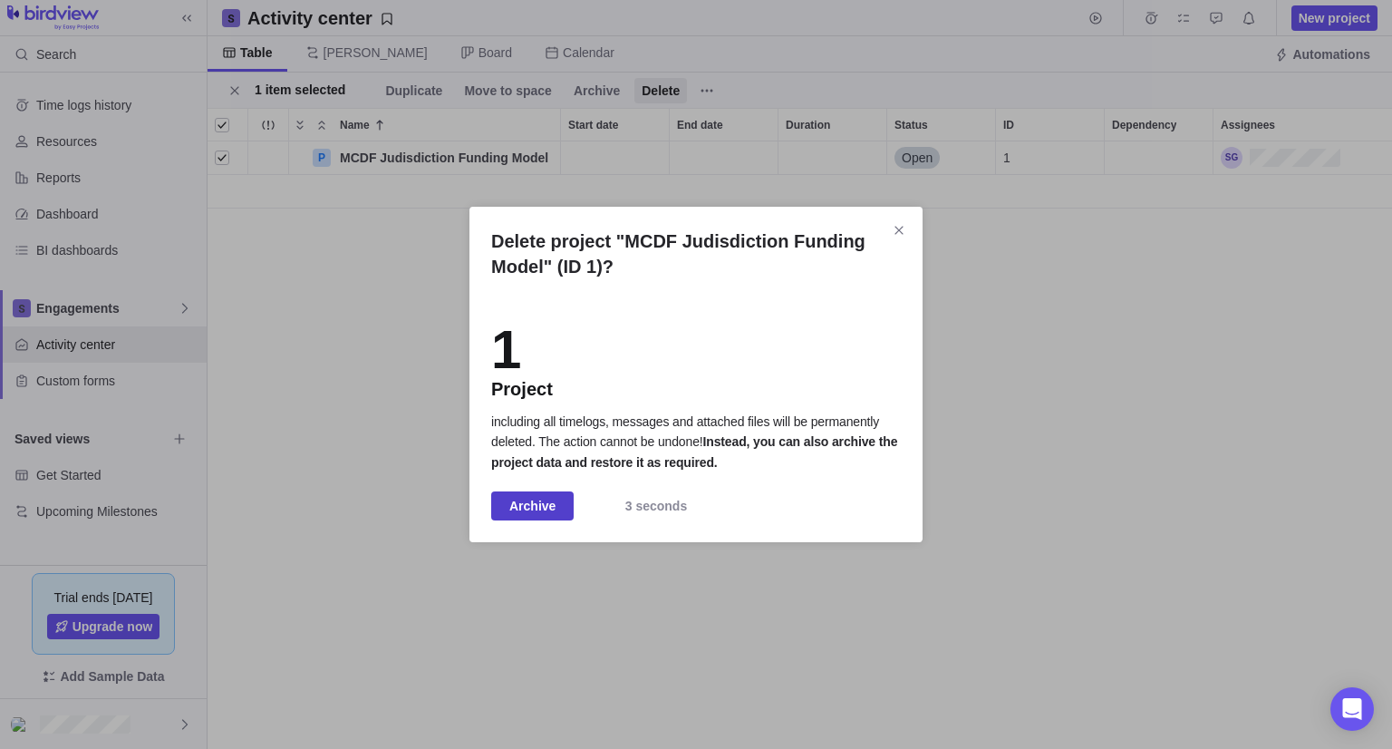 Image resolution: width=1392 pixels, height=749 pixels. Describe the element at coordinates (696, 254) in the screenshot. I see `h2: Delete project "MCDF Judisdiction Funding Model" (ID 1)?` at that location.